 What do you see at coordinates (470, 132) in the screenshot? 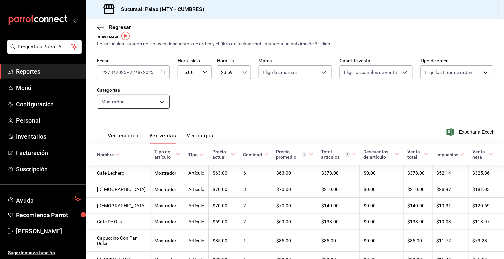
I see `button: Exportar a Excel` at bounding box center [470, 132].